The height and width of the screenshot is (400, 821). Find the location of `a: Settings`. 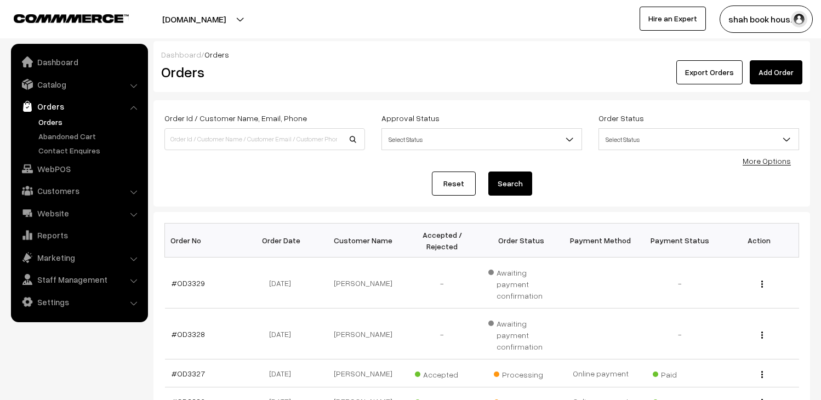

a: Settings is located at coordinates (79, 302).